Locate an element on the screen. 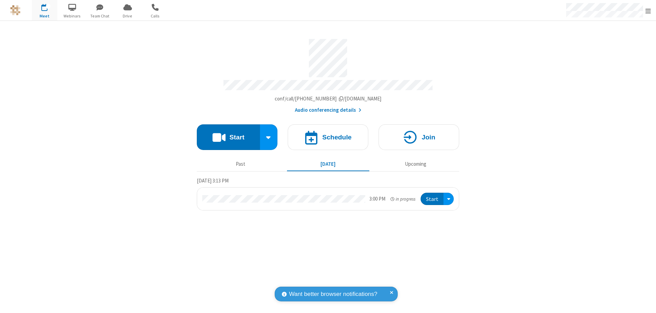  section: Account details is located at coordinates (328, 74).